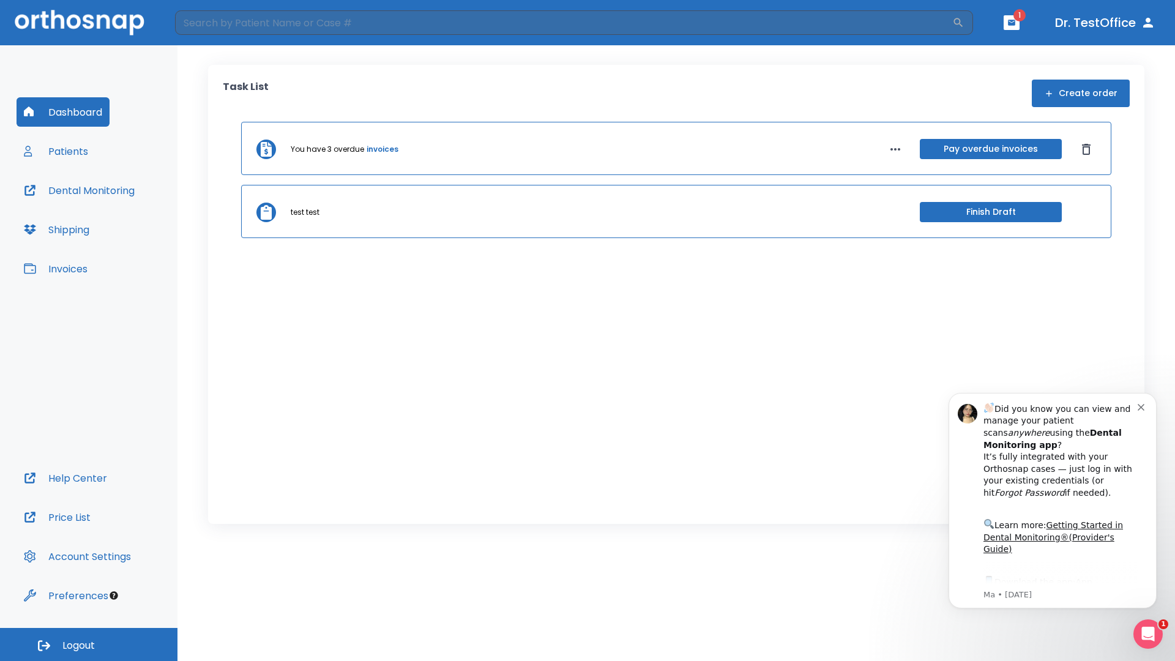  Describe the element at coordinates (80, 22) in the screenshot. I see `img: Orthosnap` at that location.